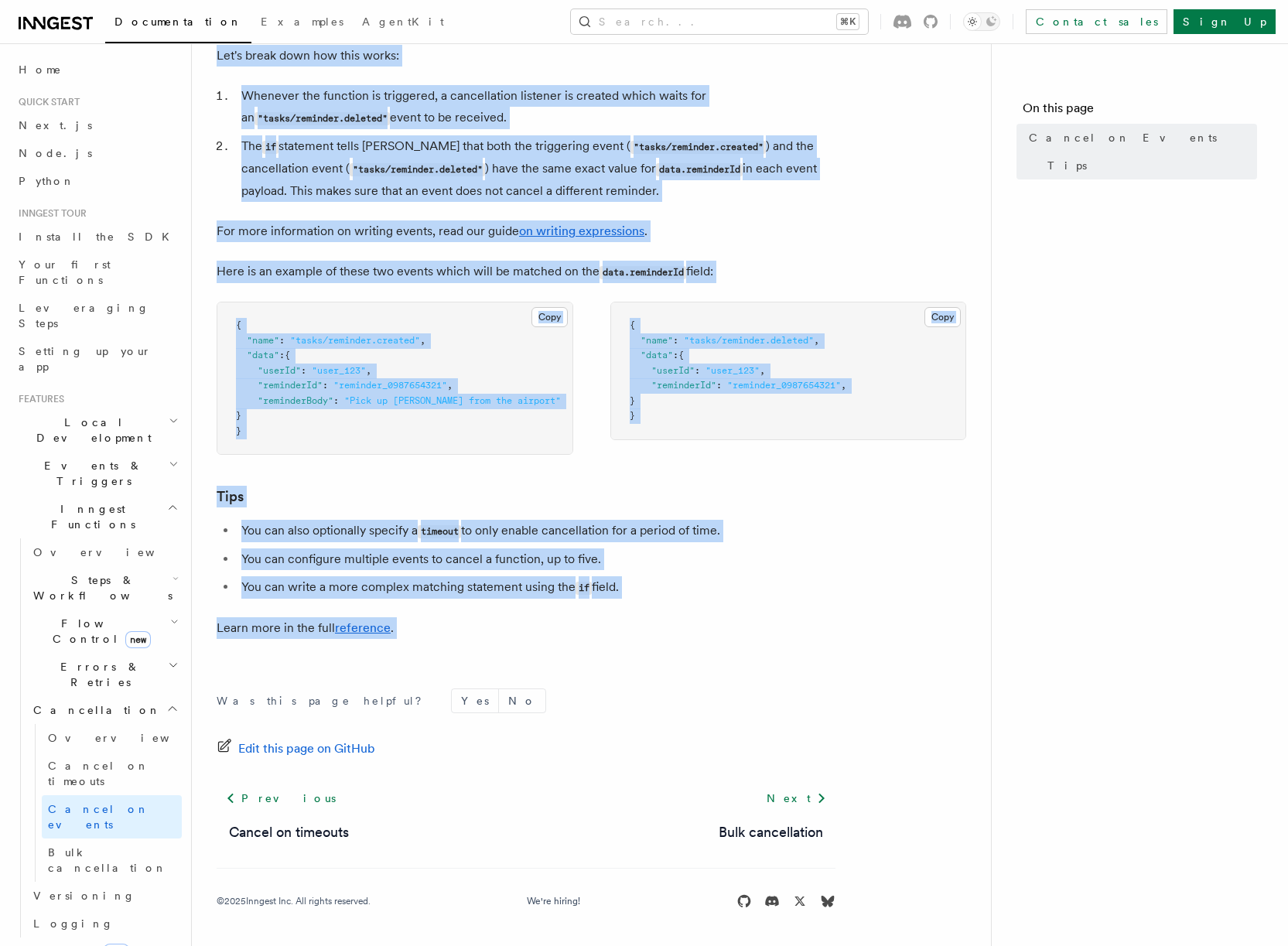 The width and height of the screenshot is (1288, 946). I want to click on p: For more information on writing events, read our guide ., so click(526, 231).